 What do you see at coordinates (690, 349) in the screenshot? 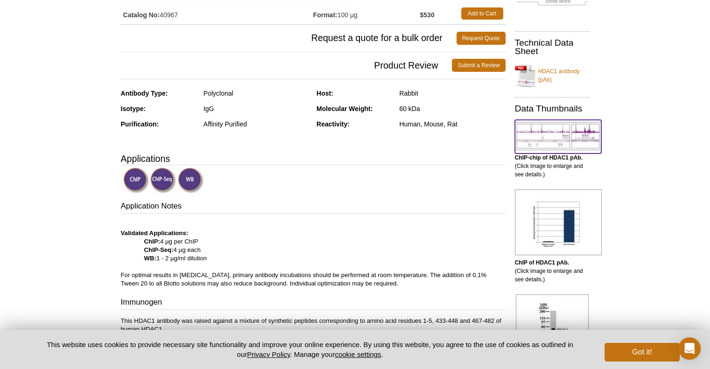
I see `div: Open Intercom Messenger` at bounding box center [690, 349].